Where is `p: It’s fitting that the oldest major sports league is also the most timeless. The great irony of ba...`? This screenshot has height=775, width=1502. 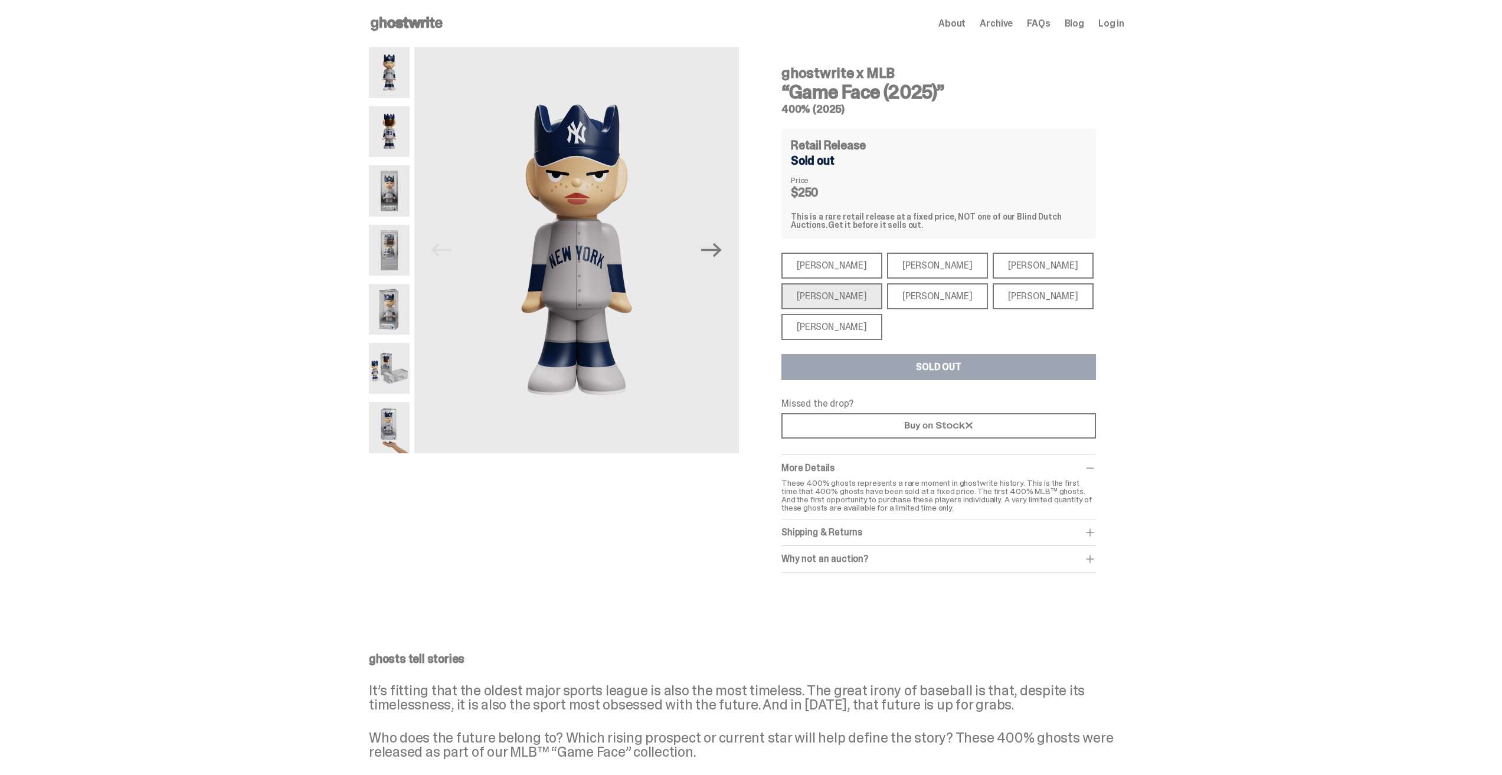
p: It’s fitting that the oldest major sports league is also the most timeless. The great irony of ba... is located at coordinates (747, 698).